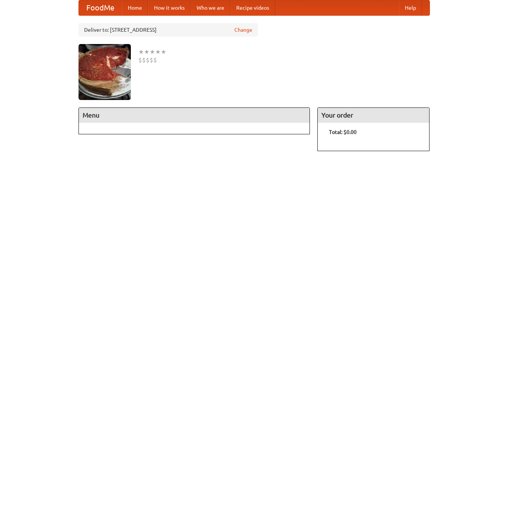 The width and height of the screenshot is (508, 528). I want to click on a: Help, so click(410, 8).